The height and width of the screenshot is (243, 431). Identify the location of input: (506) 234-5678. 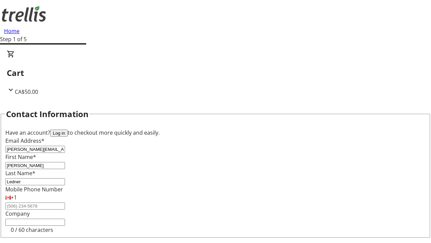
(35, 206).